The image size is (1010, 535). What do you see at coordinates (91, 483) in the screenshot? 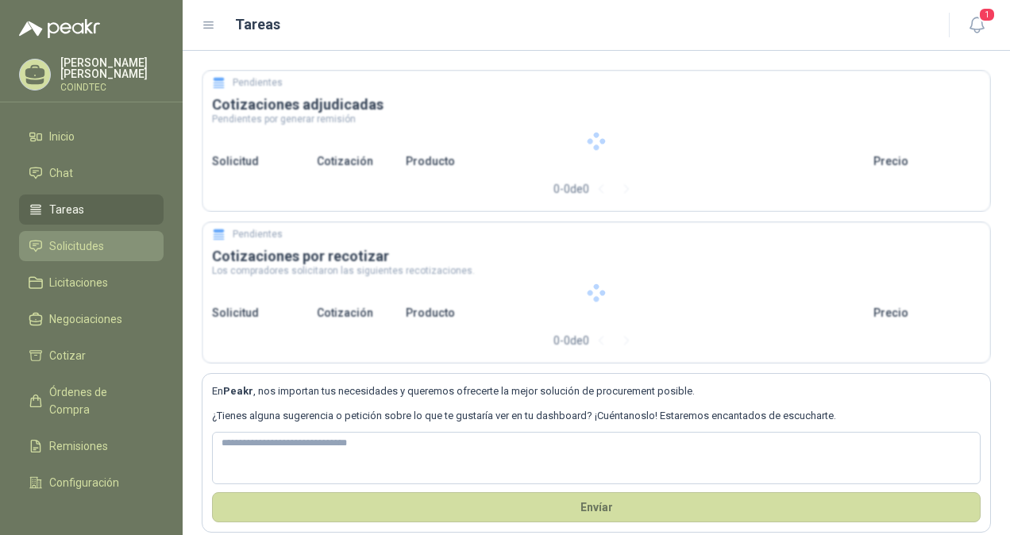
I see `a: Configuración` at bounding box center [91, 483].